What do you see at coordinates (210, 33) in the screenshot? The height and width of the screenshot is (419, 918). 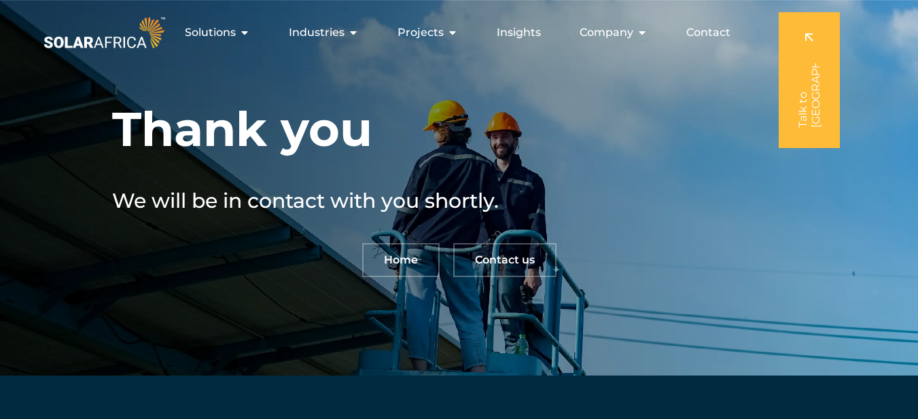 I see `span: Solutions` at bounding box center [210, 33].